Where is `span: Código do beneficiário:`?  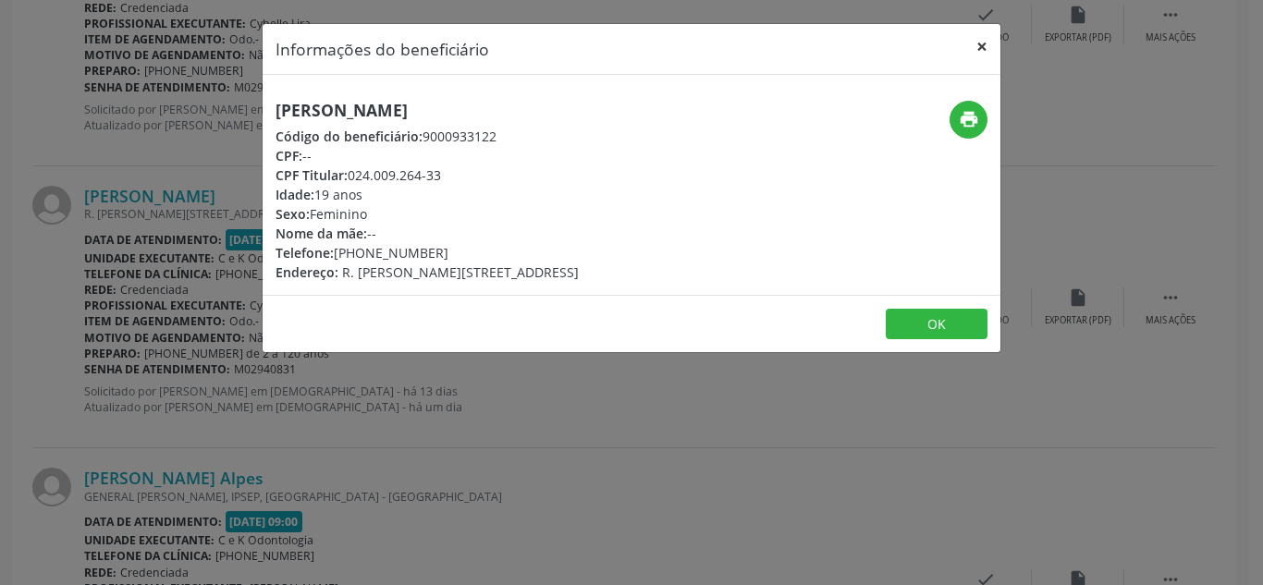 span: Código do beneficiário: is located at coordinates (349, 136).